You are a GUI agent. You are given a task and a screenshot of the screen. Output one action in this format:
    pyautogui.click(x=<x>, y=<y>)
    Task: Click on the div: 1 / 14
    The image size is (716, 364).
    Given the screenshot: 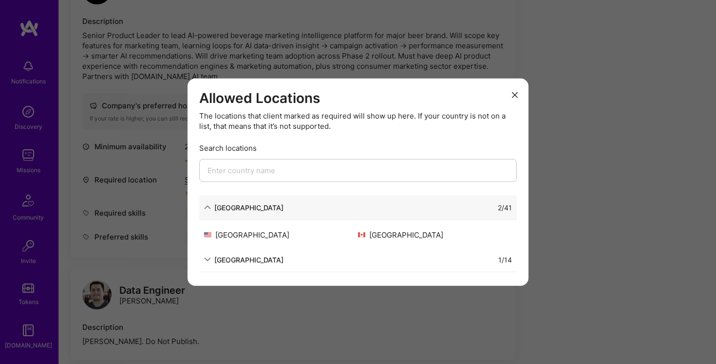 What is the action you would take?
    pyautogui.click(x=505, y=259)
    